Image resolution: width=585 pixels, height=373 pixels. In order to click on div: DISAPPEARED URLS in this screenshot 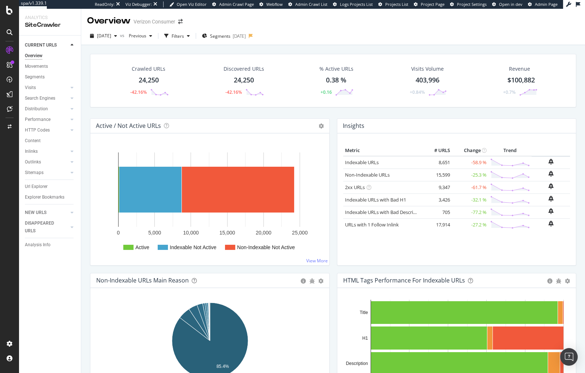, I will do `click(43, 227)`.